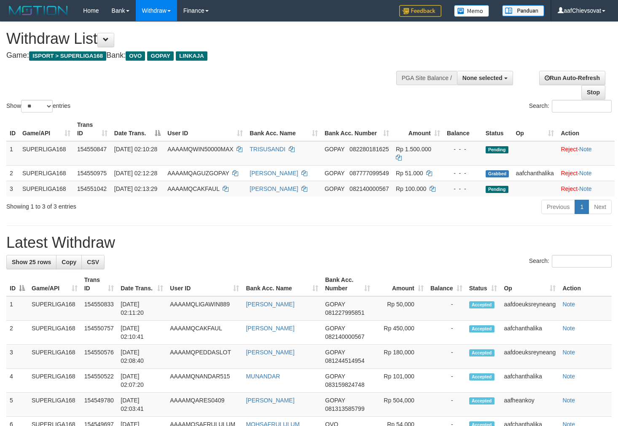  What do you see at coordinates (400, 380) in the screenshot?
I see `td: Rp 101,000` at bounding box center [400, 380].